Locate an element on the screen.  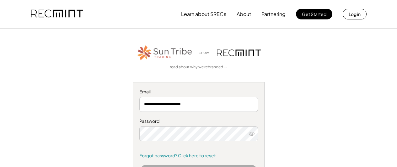
button: Partnering is located at coordinates (273, 14).